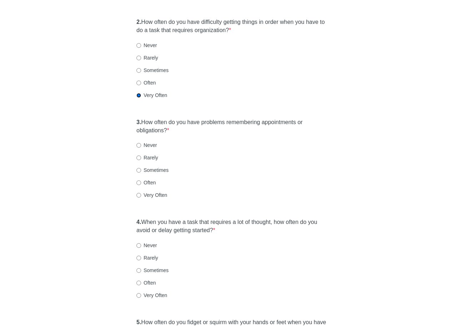 Image resolution: width=464 pixels, height=327 pixels. What do you see at coordinates (232, 227) in the screenshot?
I see `label: When you have a task that requires a lot of thought, how often do you avoid or delay getting star...` at bounding box center [232, 227].